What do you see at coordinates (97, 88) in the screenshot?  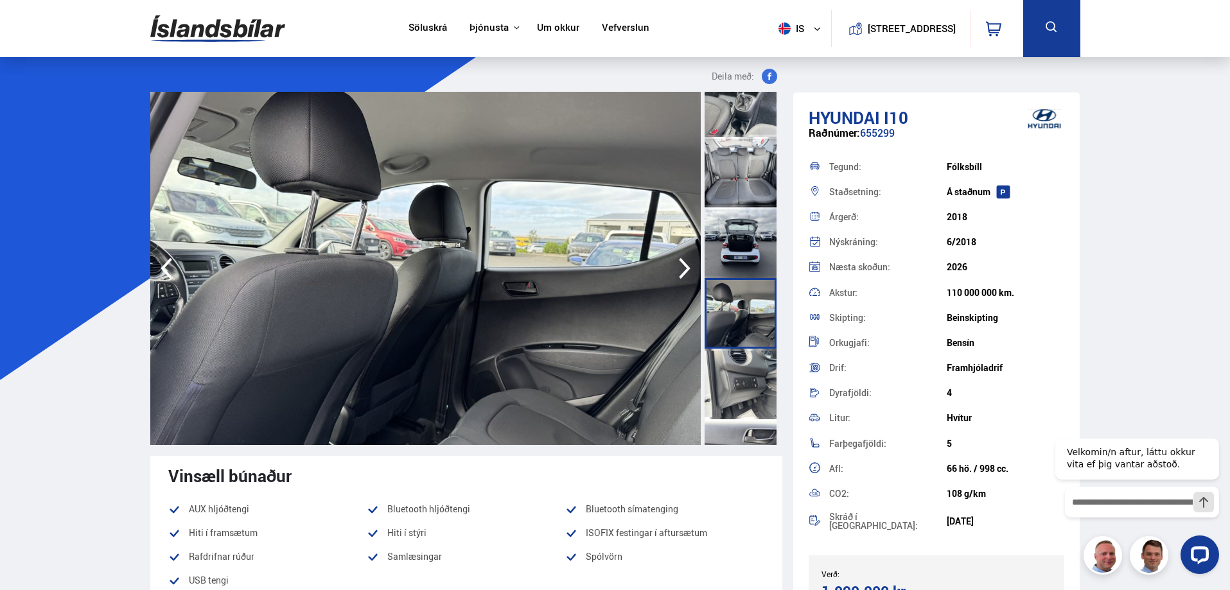 I see `input: Skrifaðu skilaboðin hér inn og ýttu á Enter til að senda` at bounding box center [97, 88].